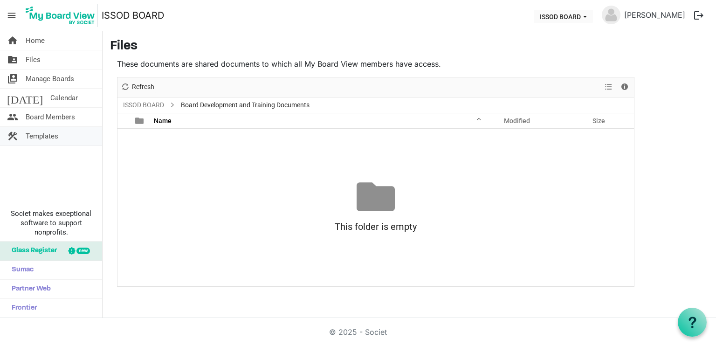  Describe the element at coordinates (609, 87) in the screenshot. I see `div: View` at that location.